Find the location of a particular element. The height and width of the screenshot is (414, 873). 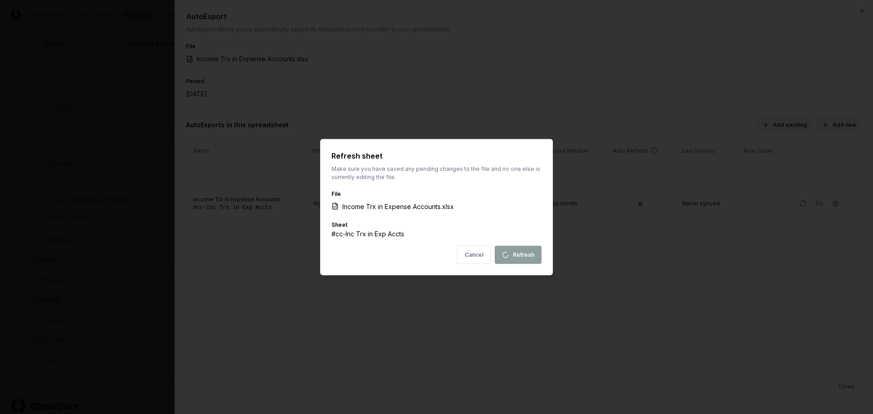

h2: Refresh sheet is located at coordinates (436, 155).